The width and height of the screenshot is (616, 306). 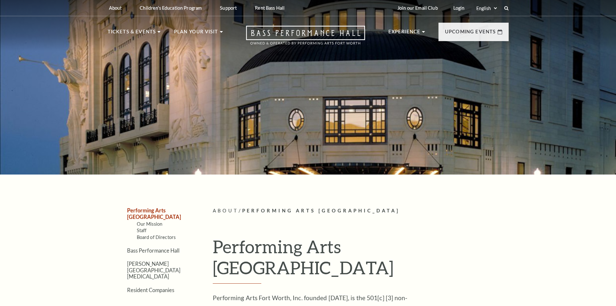 I want to click on a: Bass Performance Hall, so click(x=153, y=250).